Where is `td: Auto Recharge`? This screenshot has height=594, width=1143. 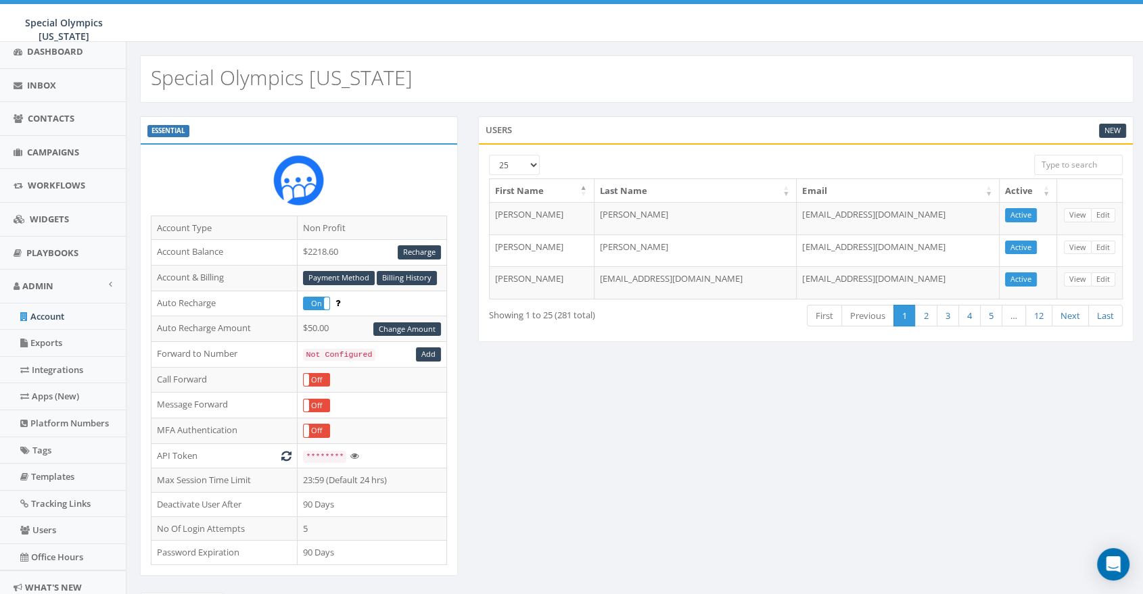 td: Auto Recharge is located at coordinates (225, 304).